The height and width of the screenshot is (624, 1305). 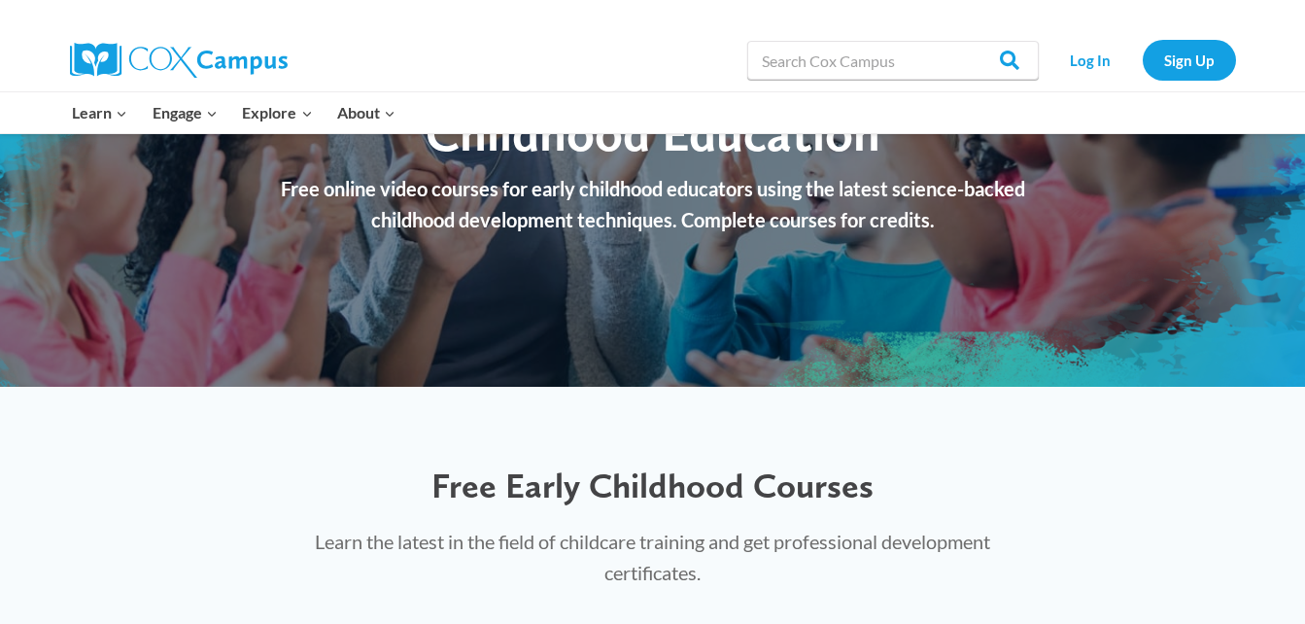 I want to click on nav: Primary Navigation, so click(x=234, y=113).